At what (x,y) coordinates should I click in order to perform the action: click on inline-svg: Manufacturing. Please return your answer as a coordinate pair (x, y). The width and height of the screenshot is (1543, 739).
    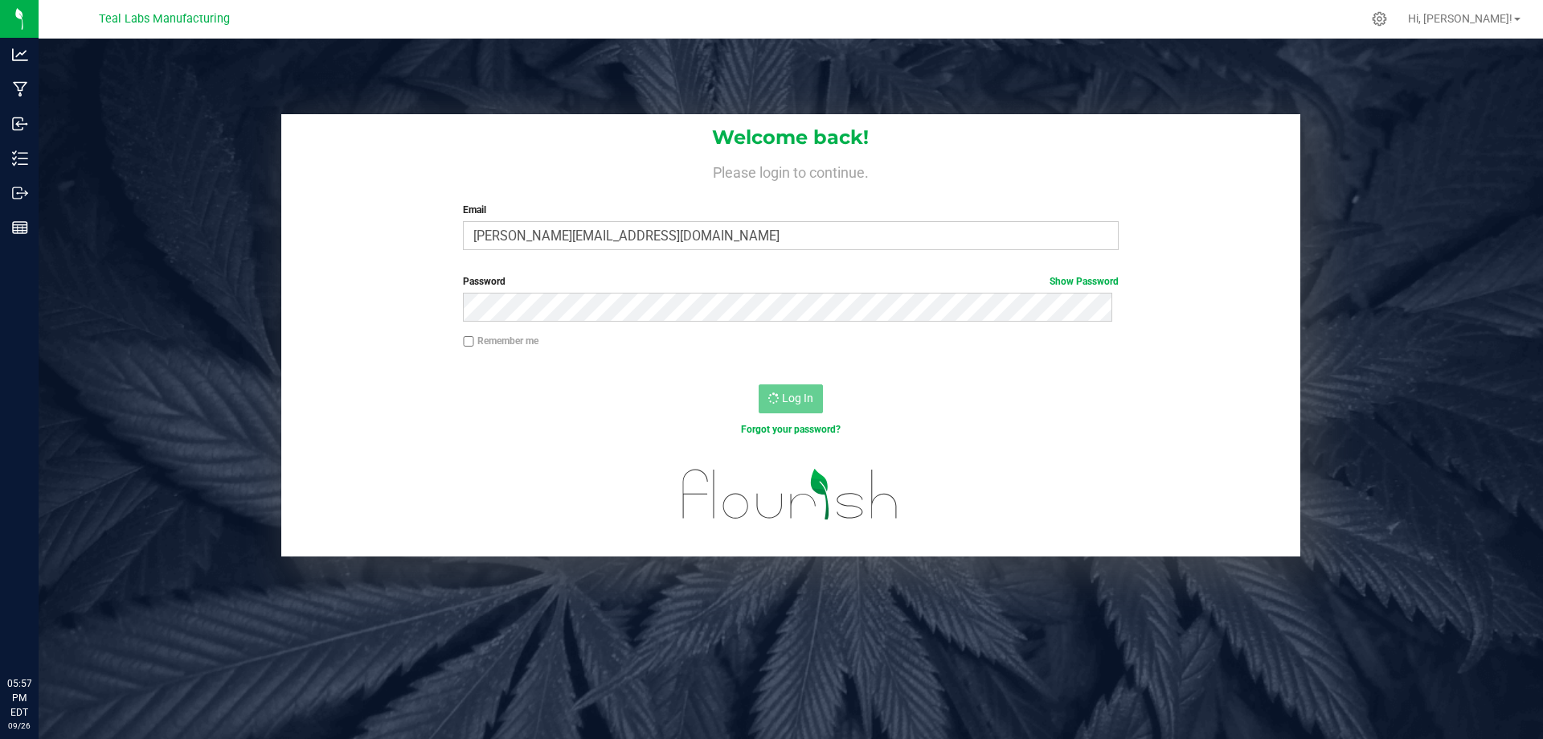
    Looking at the image, I should click on (20, 89).